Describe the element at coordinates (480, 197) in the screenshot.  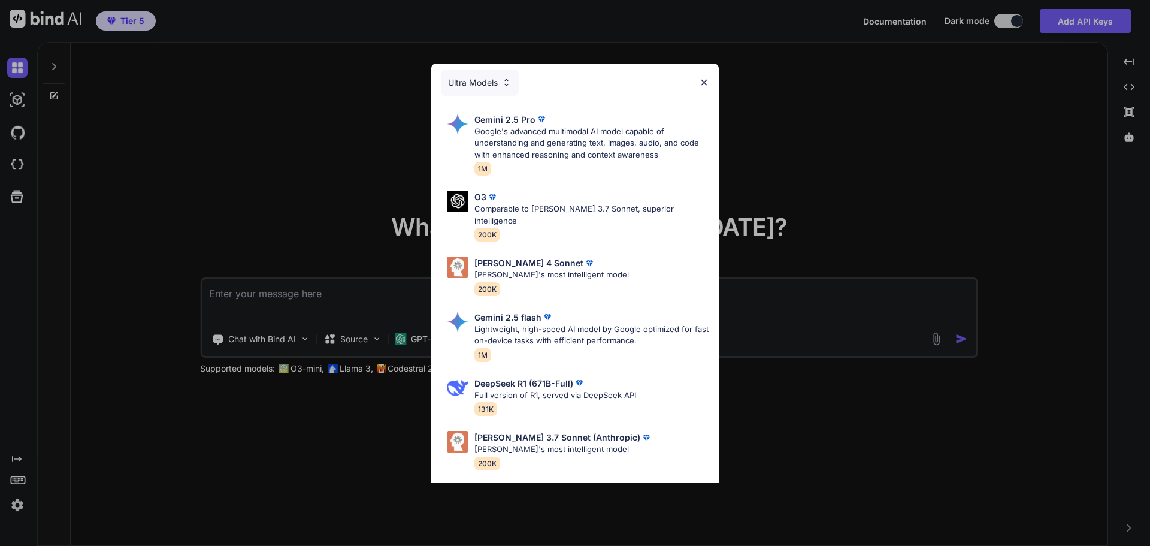
I see `p: O3` at that location.